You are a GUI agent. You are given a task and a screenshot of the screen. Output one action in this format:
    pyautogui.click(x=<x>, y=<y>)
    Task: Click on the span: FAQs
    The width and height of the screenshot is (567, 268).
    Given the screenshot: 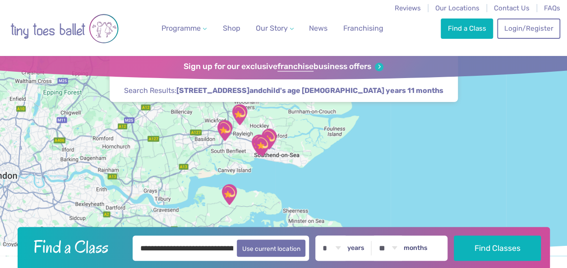 What is the action you would take?
    pyautogui.click(x=552, y=8)
    